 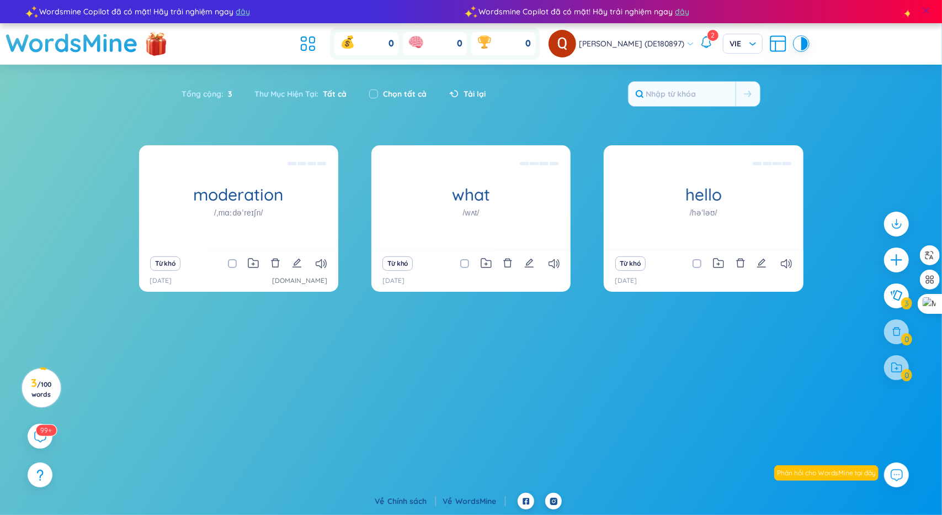 What do you see at coordinates (72, 43) in the screenshot?
I see `h1: WordsMine` at bounding box center [72, 43].